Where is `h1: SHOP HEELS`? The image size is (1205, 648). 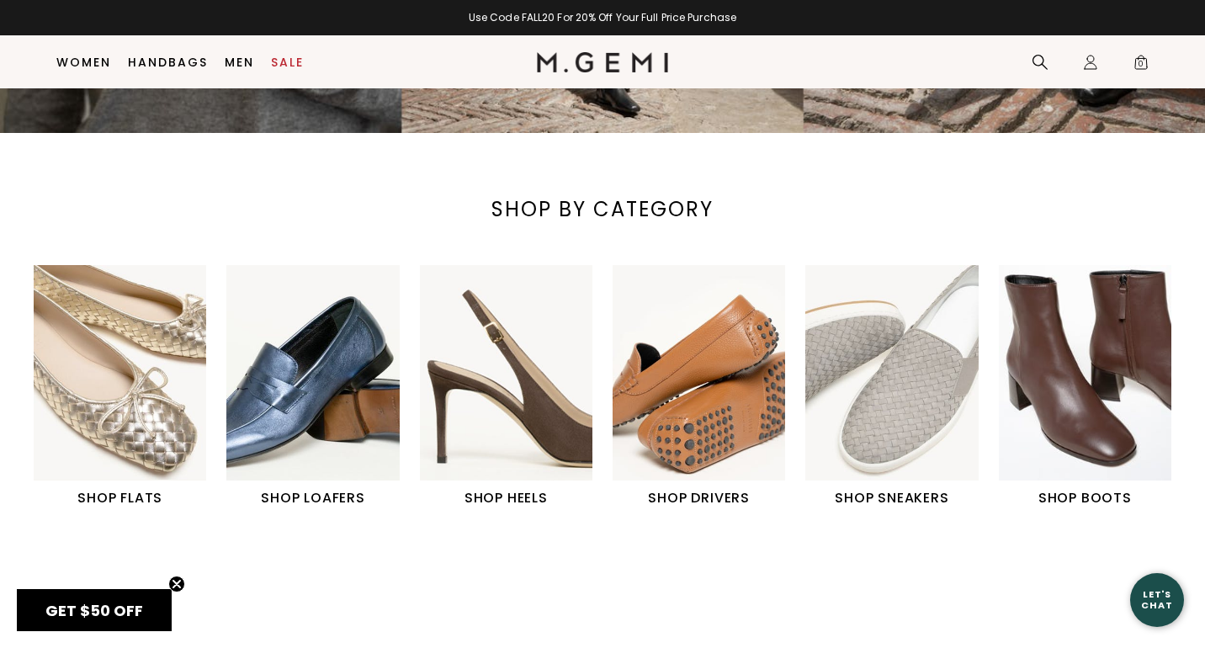
h1: SHOP HEELS is located at coordinates (506, 498).